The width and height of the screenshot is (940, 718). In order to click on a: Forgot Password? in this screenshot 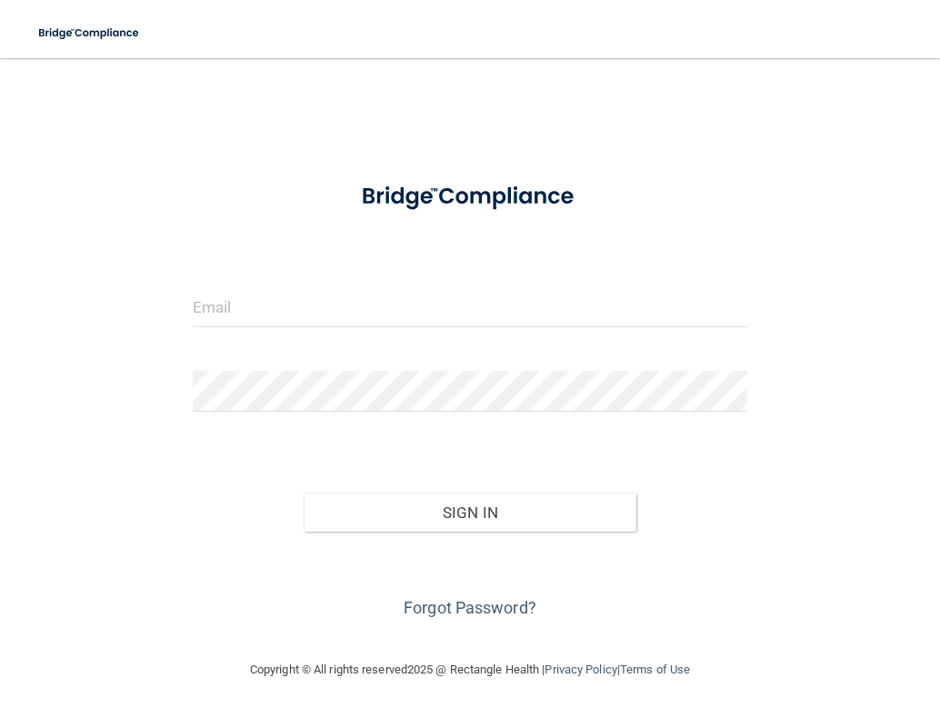, I will do `click(470, 607)`.